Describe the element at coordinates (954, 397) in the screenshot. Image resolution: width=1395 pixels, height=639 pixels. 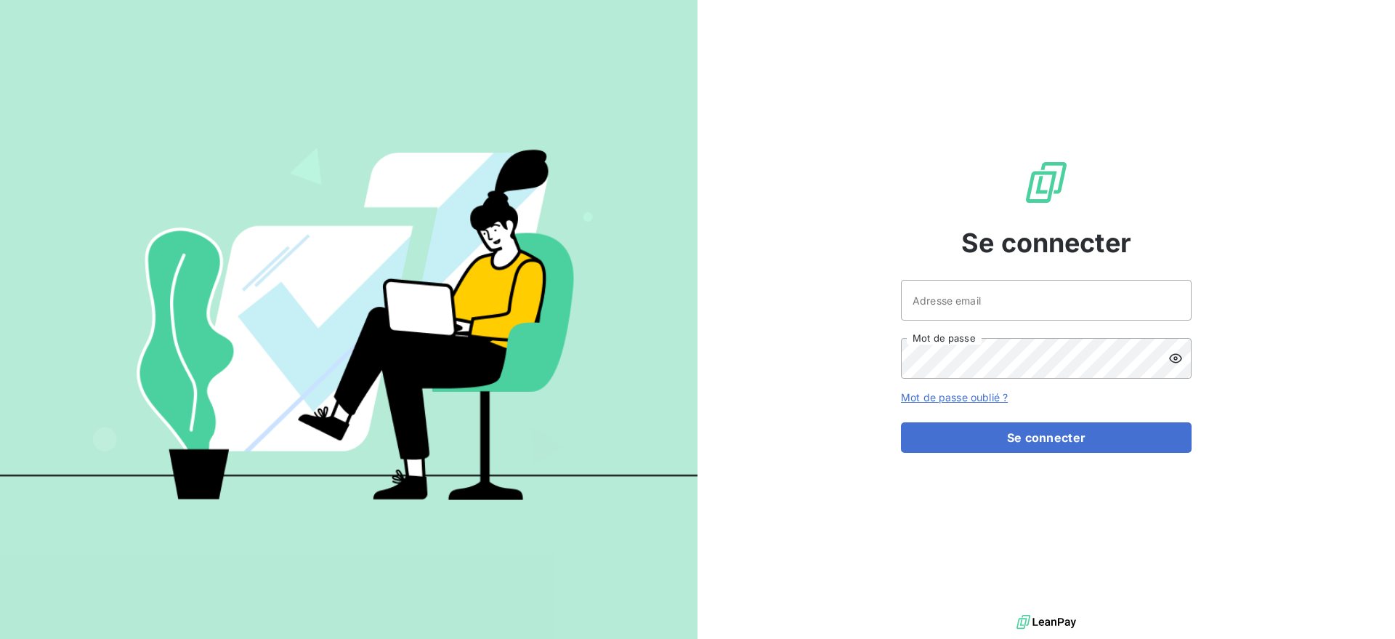
I see `a: Mot de passe oublié ?` at that location.